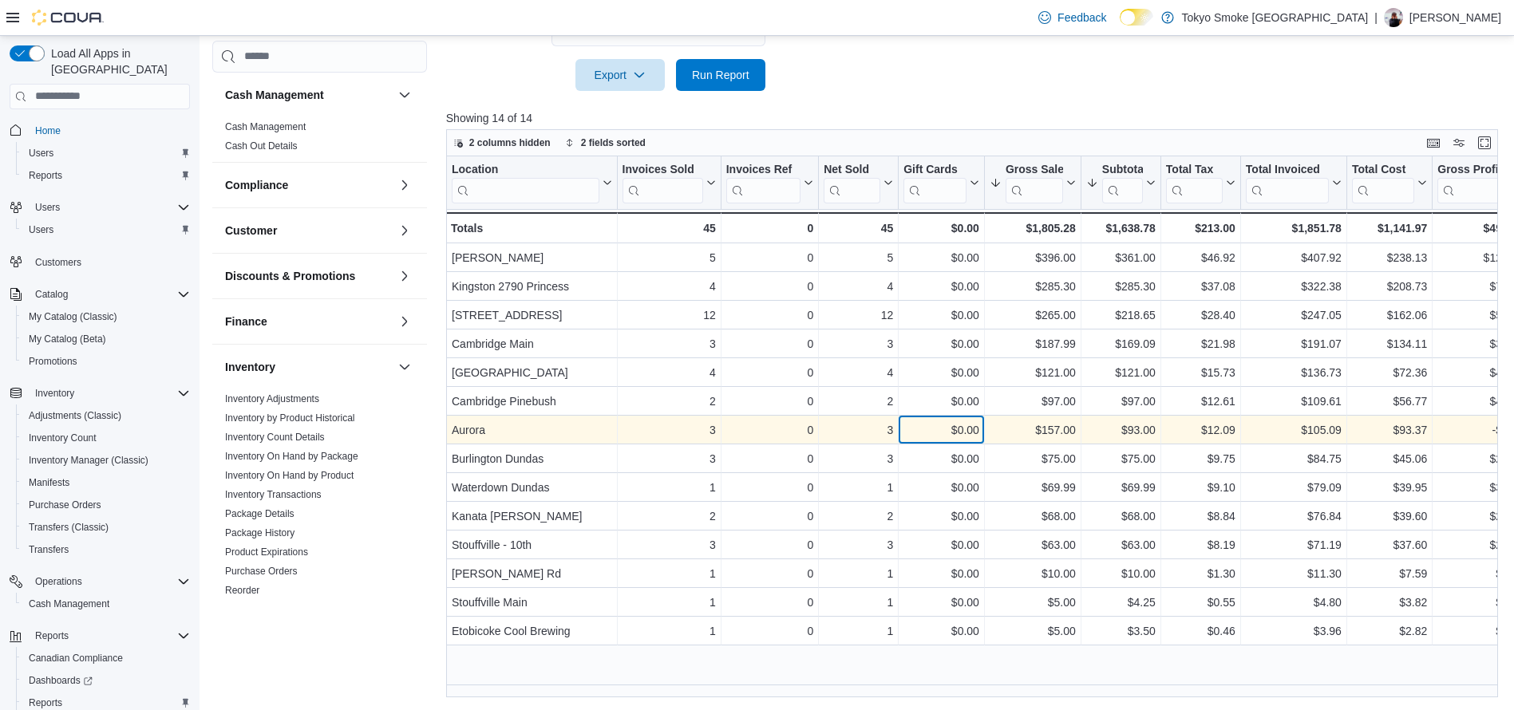  What do you see at coordinates (978, 118) in the screenshot?
I see `p: Showing 14 of 14` at bounding box center [978, 118].